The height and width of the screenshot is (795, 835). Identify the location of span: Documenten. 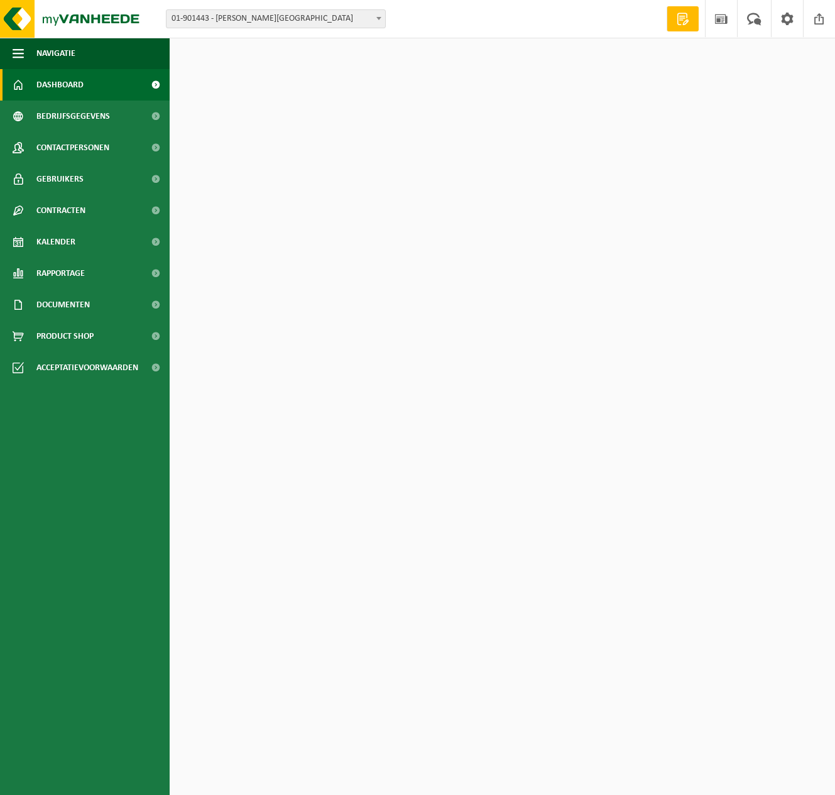
(63, 305).